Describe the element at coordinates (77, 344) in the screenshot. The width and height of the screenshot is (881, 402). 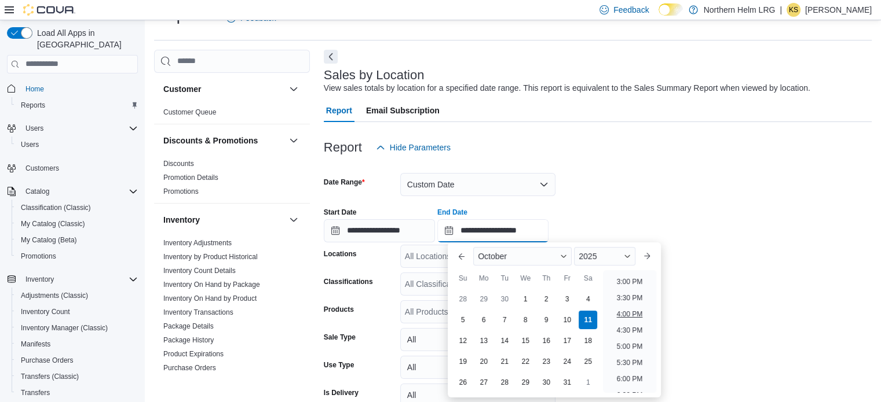
I see `button: Manifests` at that location.